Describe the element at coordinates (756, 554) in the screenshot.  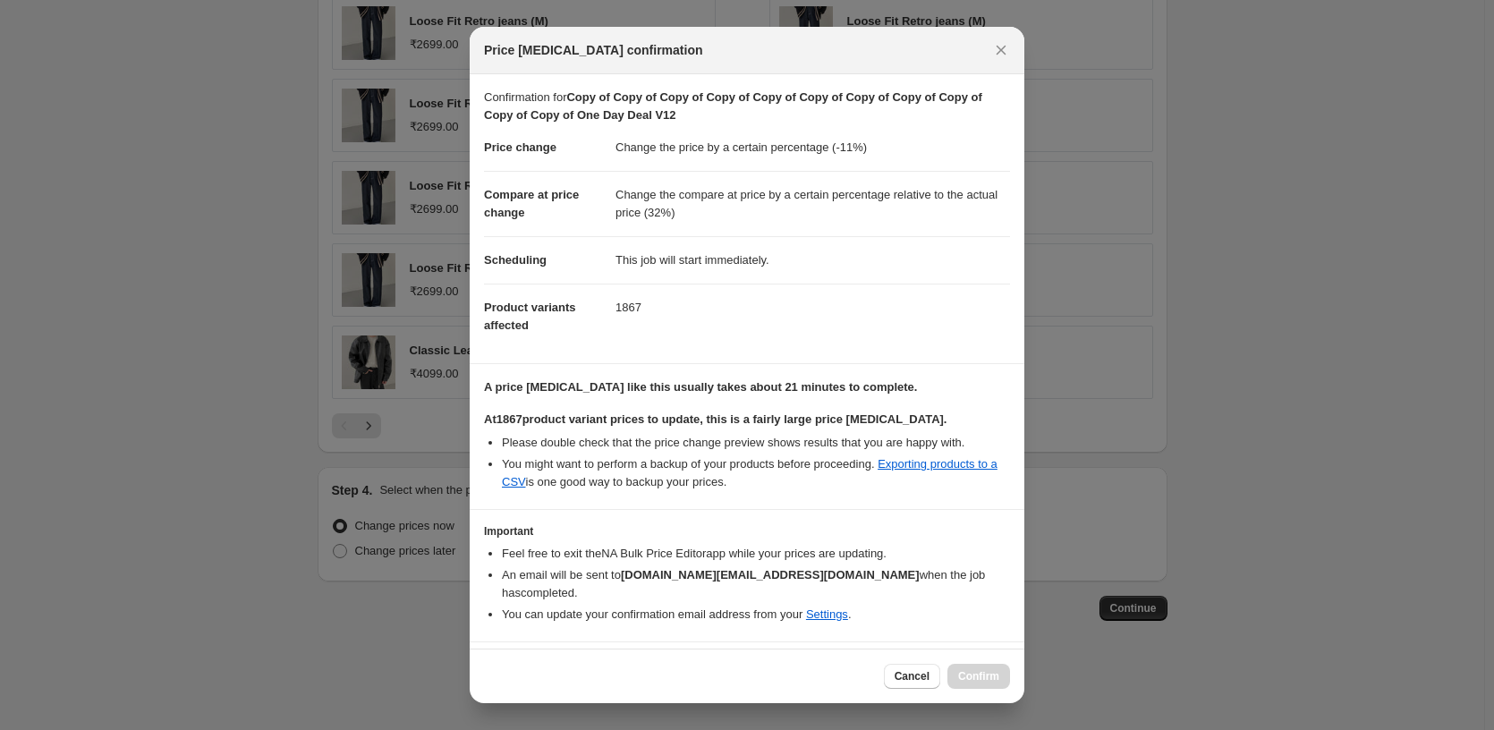
I see `li: Feel free to exit the NA Bulk Price Editor app while your prices are updating.` at that location.